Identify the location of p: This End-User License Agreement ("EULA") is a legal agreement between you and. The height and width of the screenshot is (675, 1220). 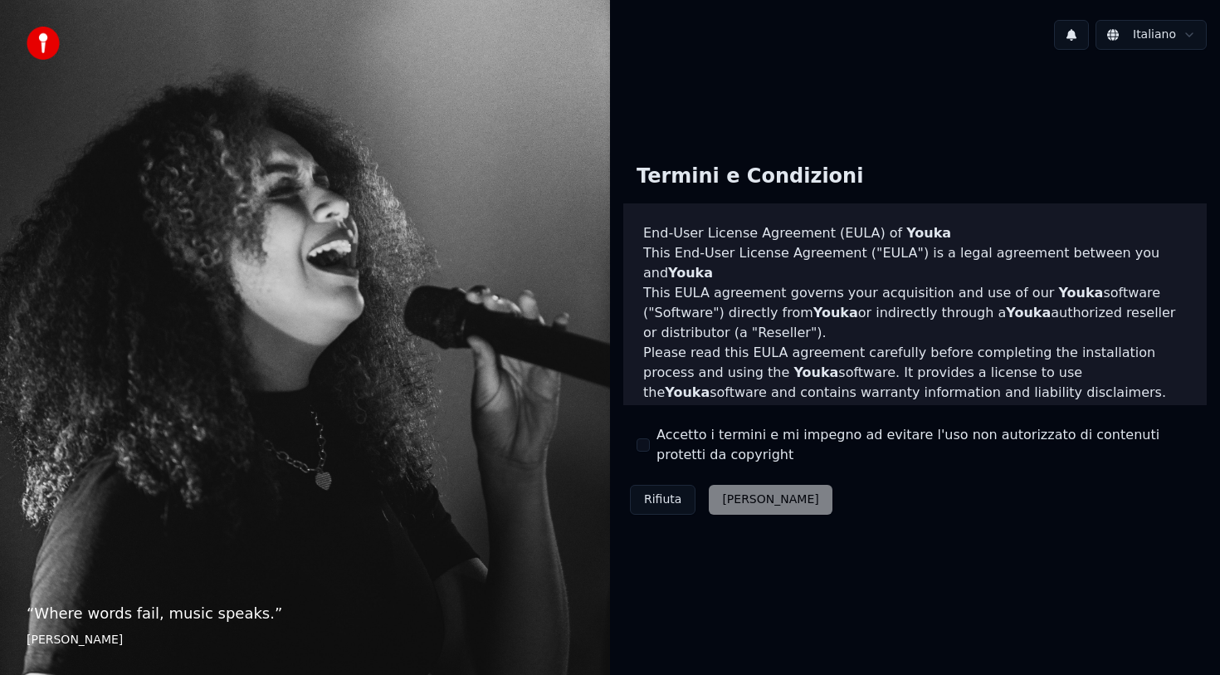
(915, 263).